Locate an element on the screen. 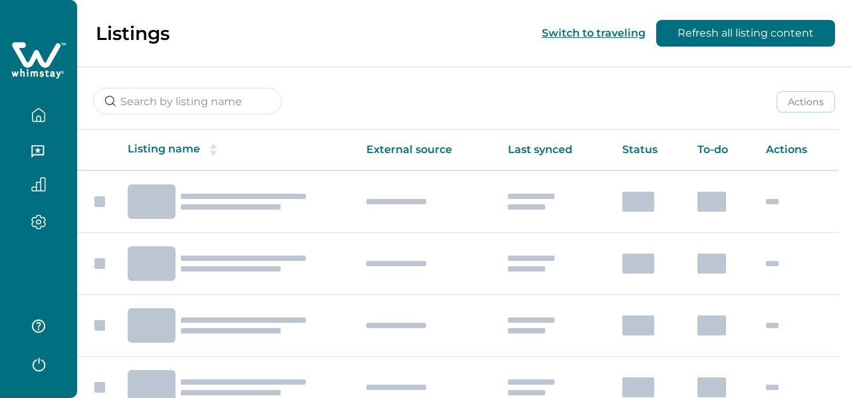 This screenshot has width=851, height=398. th: Status is located at coordinates (649, 150).